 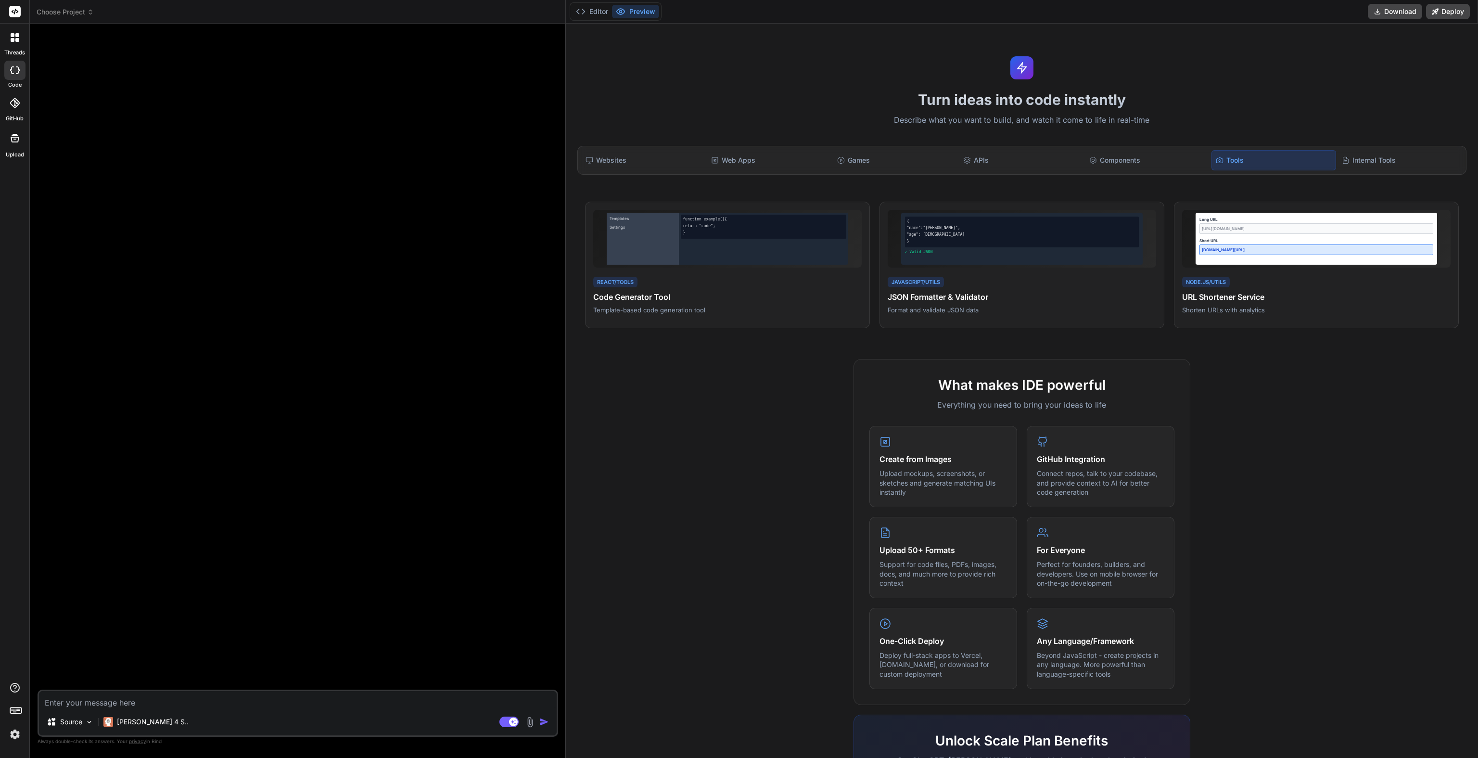 I want to click on div: Components, so click(x=1148, y=160).